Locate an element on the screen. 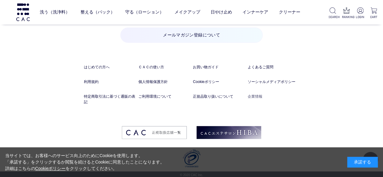 This screenshot has width=383, height=177. p: LOGIN is located at coordinates (360, 17).